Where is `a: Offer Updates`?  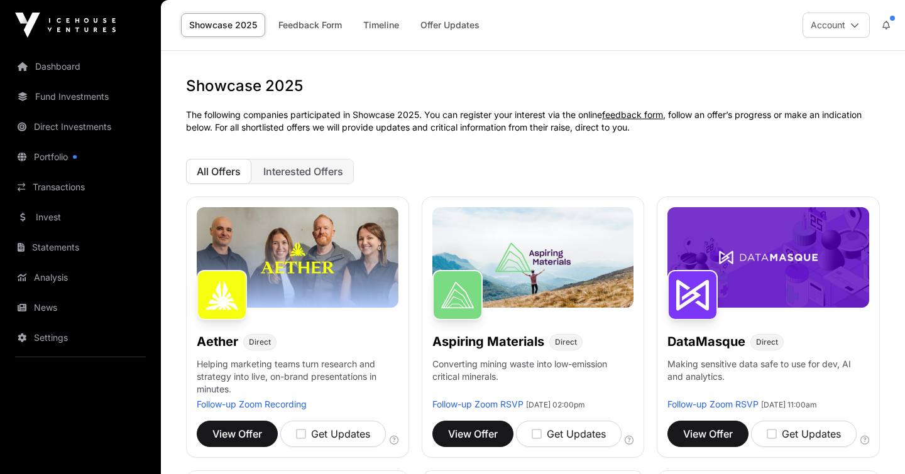
a: Offer Updates is located at coordinates (450, 25).